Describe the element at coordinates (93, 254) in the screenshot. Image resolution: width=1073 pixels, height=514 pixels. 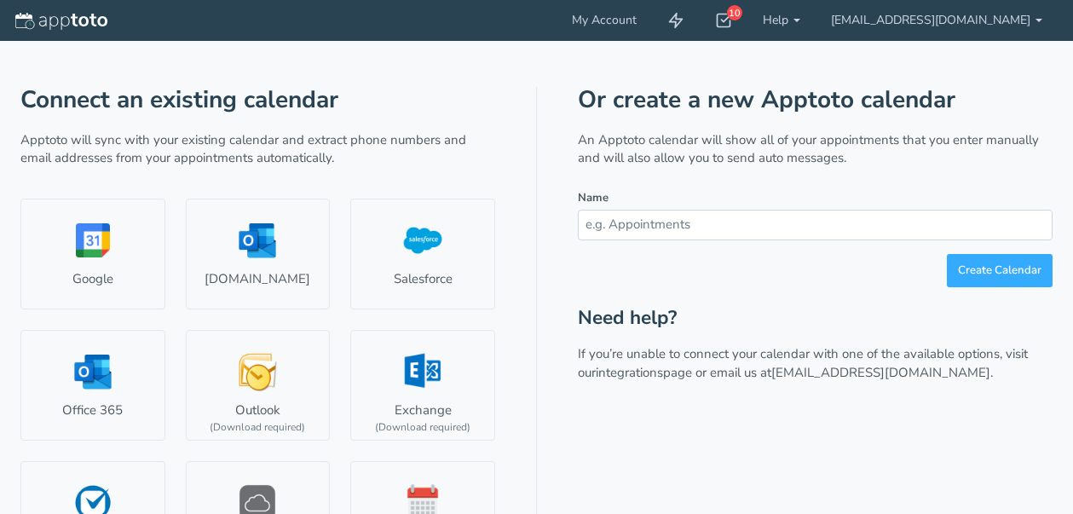
I see `a: Google` at that location.